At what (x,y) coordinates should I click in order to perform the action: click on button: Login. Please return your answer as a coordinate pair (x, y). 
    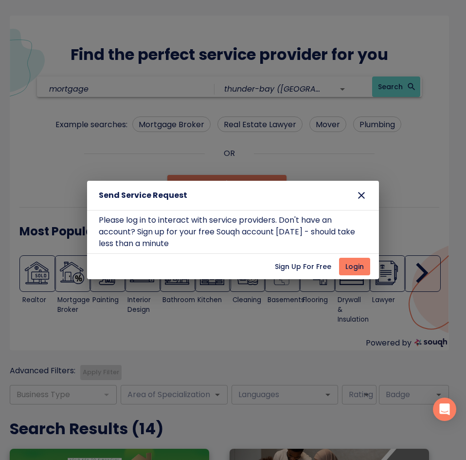
    Looking at the image, I should click on (355, 266).